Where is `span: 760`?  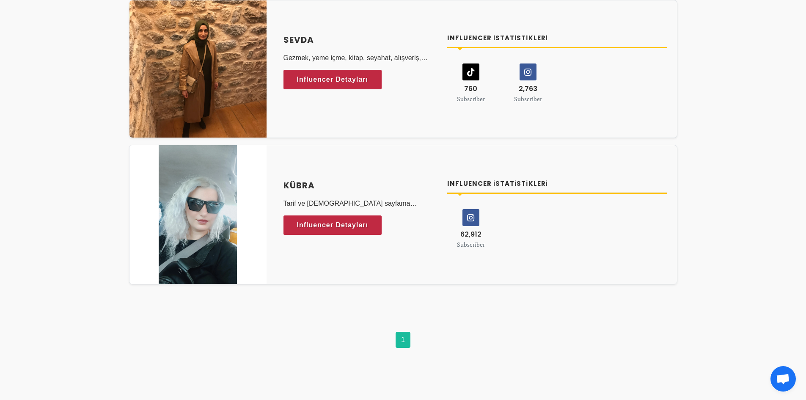
span: 760 is located at coordinates (470, 88).